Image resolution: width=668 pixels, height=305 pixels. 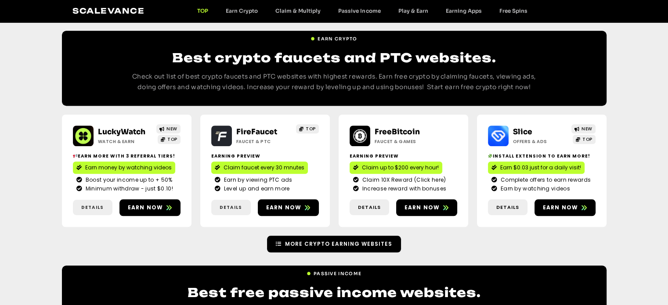 I want to click on span: Minimum withdraw - just $0.10!, so click(x=128, y=189).